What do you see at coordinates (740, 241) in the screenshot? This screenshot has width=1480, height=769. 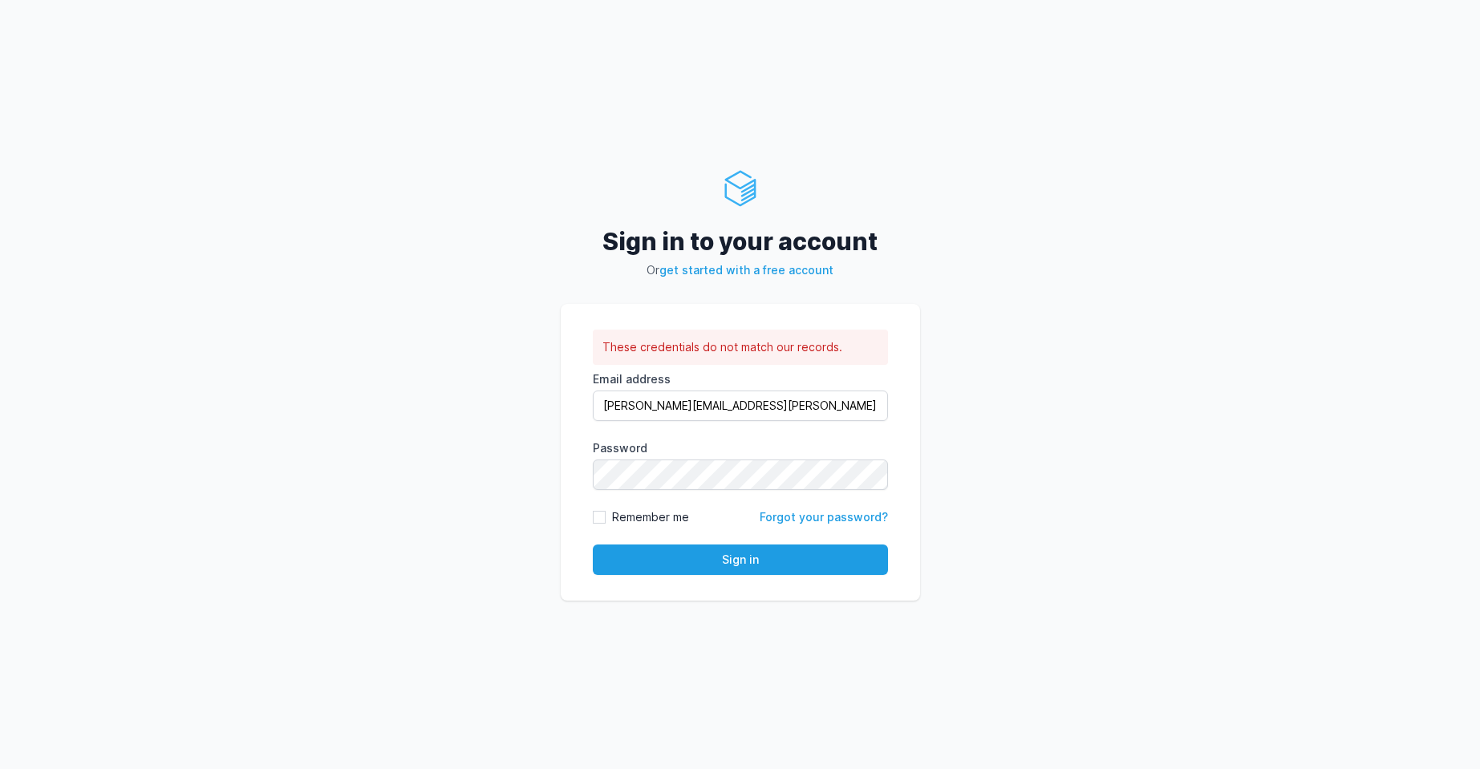 I see `h2: Sign in to your account` at bounding box center [740, 241].